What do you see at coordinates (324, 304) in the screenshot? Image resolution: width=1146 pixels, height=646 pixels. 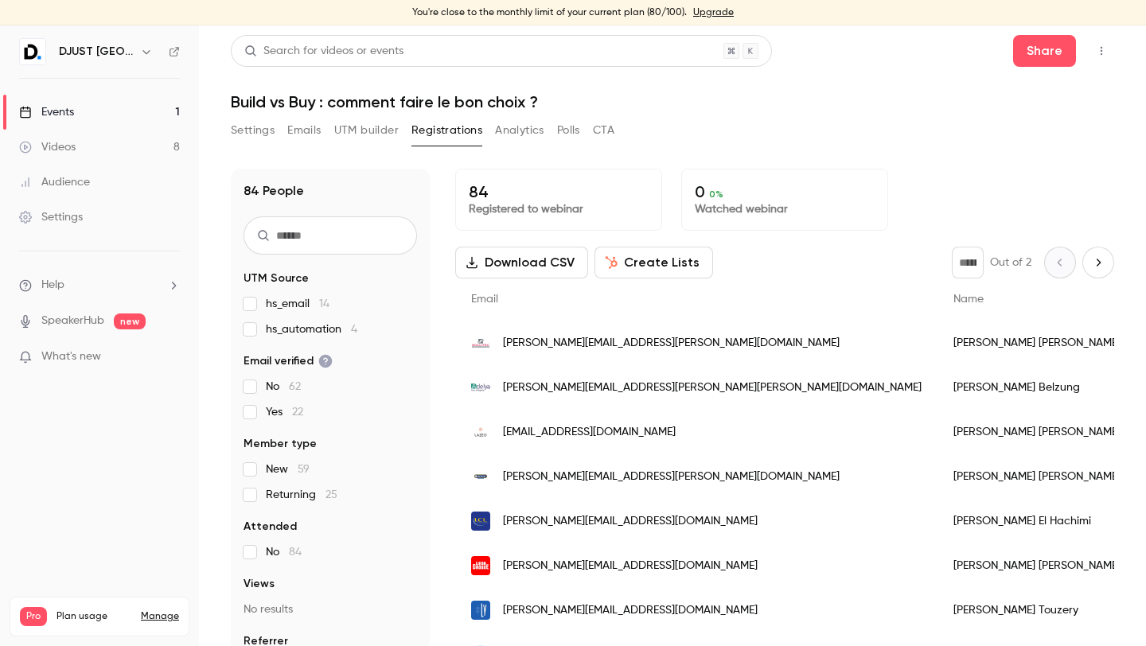 I see `span: 14` at bounding box center [324, 304].